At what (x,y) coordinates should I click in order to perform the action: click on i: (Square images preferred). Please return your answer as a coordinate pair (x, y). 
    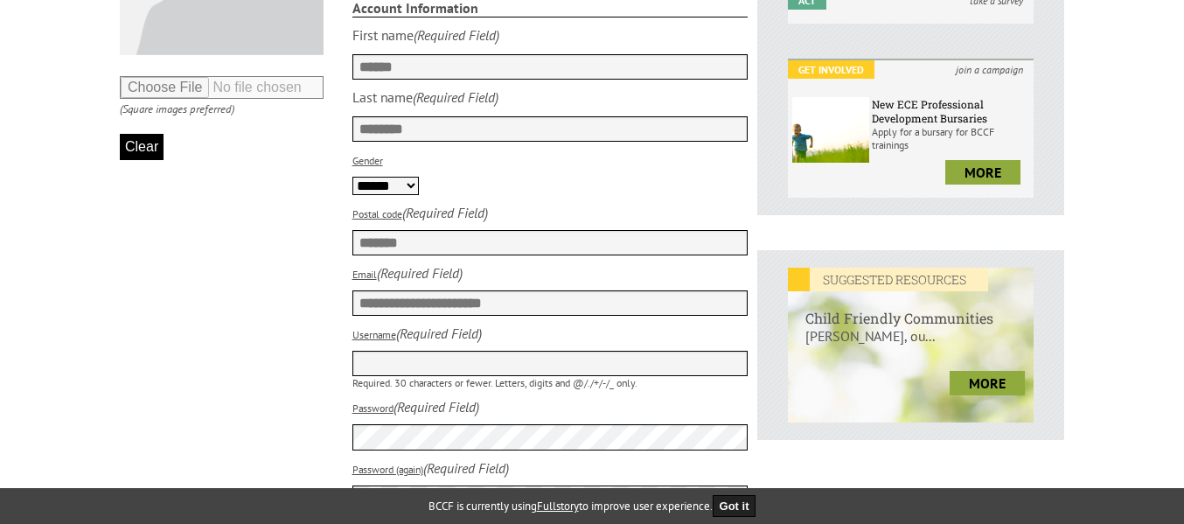
    Looking at the image, I should click on (177, 108).